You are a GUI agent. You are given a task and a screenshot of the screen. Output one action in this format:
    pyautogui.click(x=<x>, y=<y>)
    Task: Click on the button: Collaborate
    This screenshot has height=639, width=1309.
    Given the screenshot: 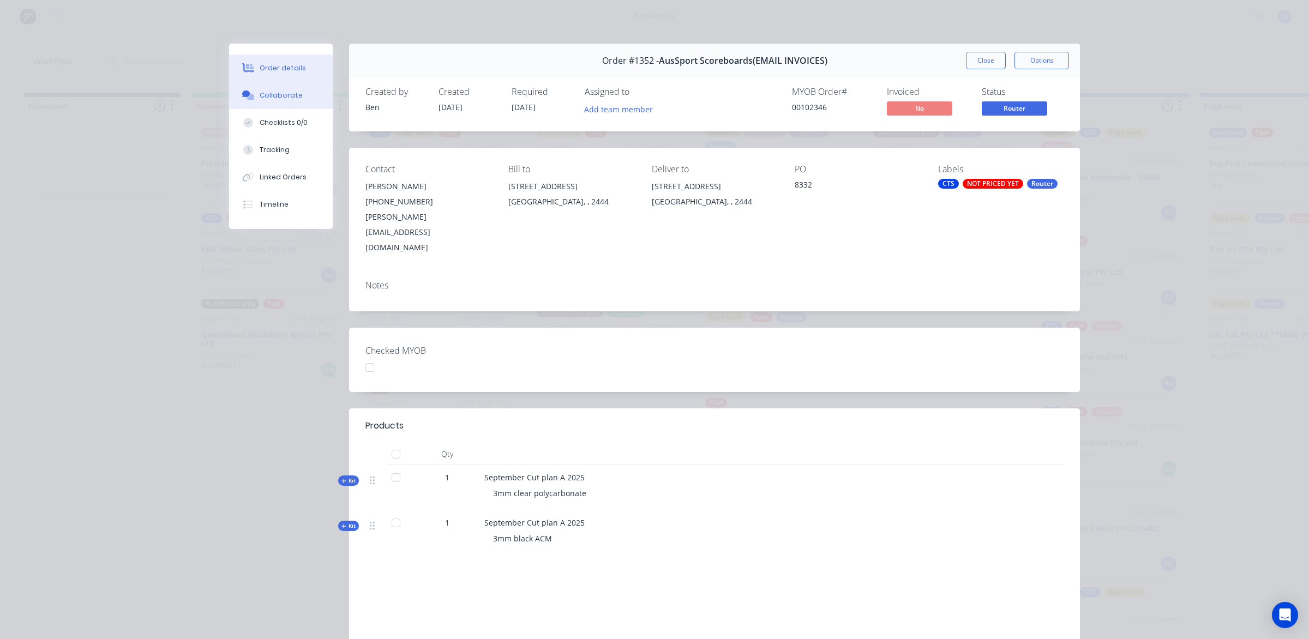 What is the action you would take?
    pyautogui.click(x=281, y=95)
    